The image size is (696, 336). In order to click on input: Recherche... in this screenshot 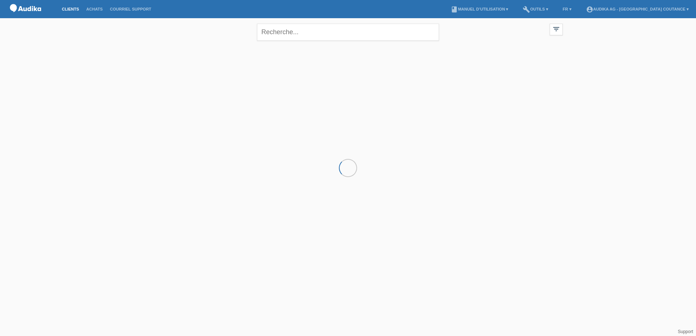, I will do `click(348, 32)`.